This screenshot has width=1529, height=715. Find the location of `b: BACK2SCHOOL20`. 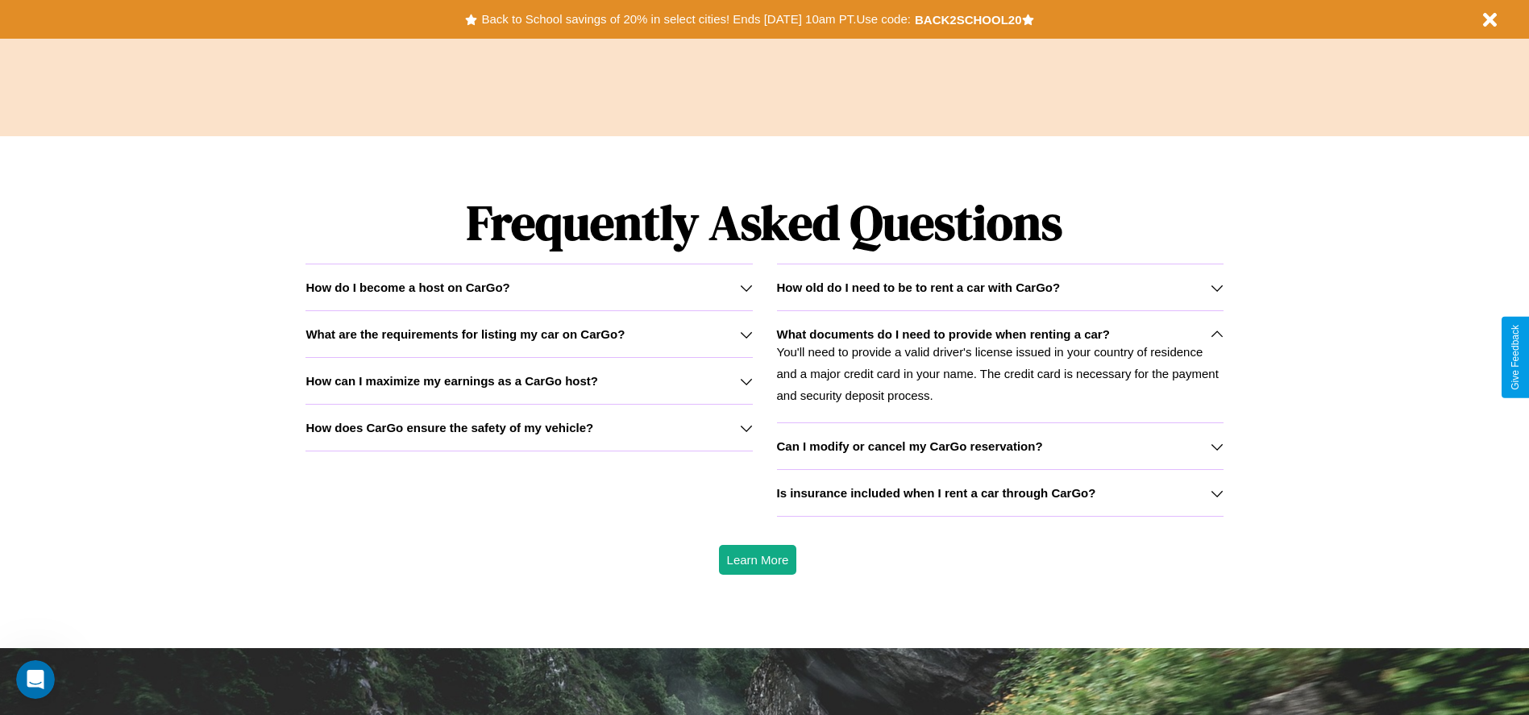

b: BACK2SCHOOL20 is located at coordinates (968, 19).